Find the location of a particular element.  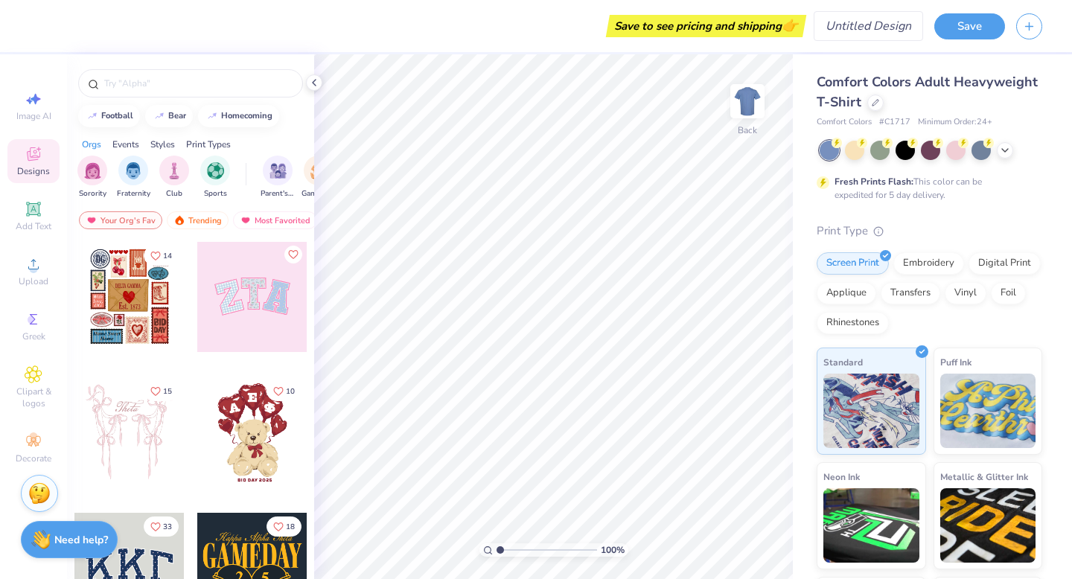

div: Your Org's Fav is located at coordinates (121, 220).